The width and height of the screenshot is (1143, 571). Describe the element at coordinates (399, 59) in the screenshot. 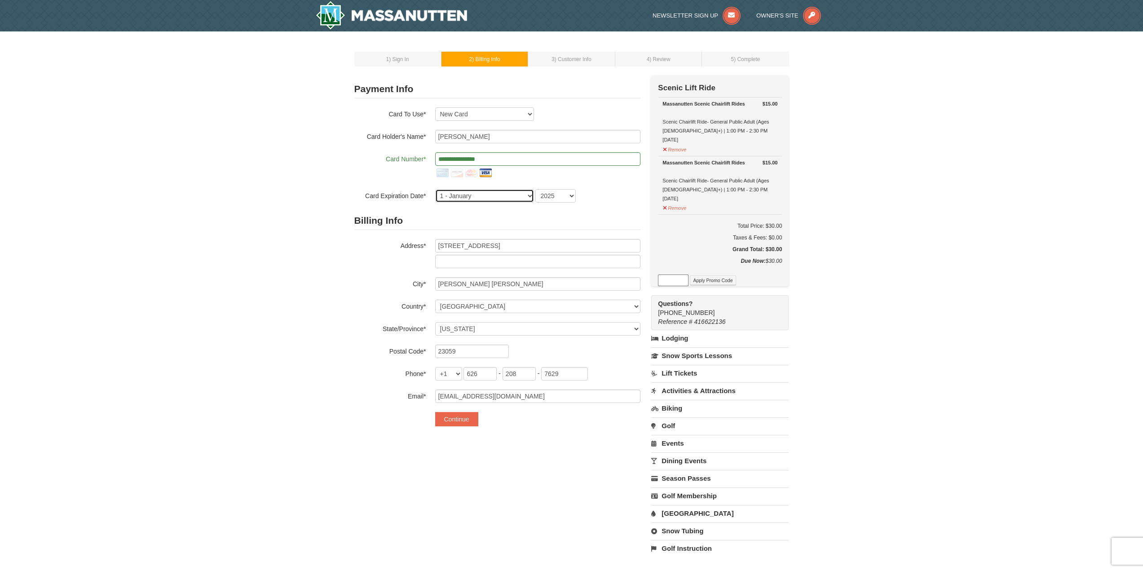

I see `span: ) Sign In` at that location.